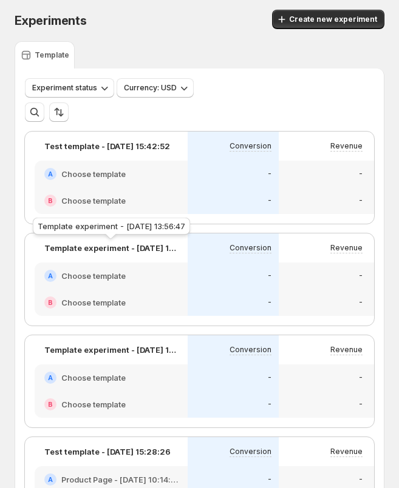 This screenshot has height=488, width=399. Describe the element at coordinates (150, 88) in the screenshot. I see `span: Currency: USD` at that location.